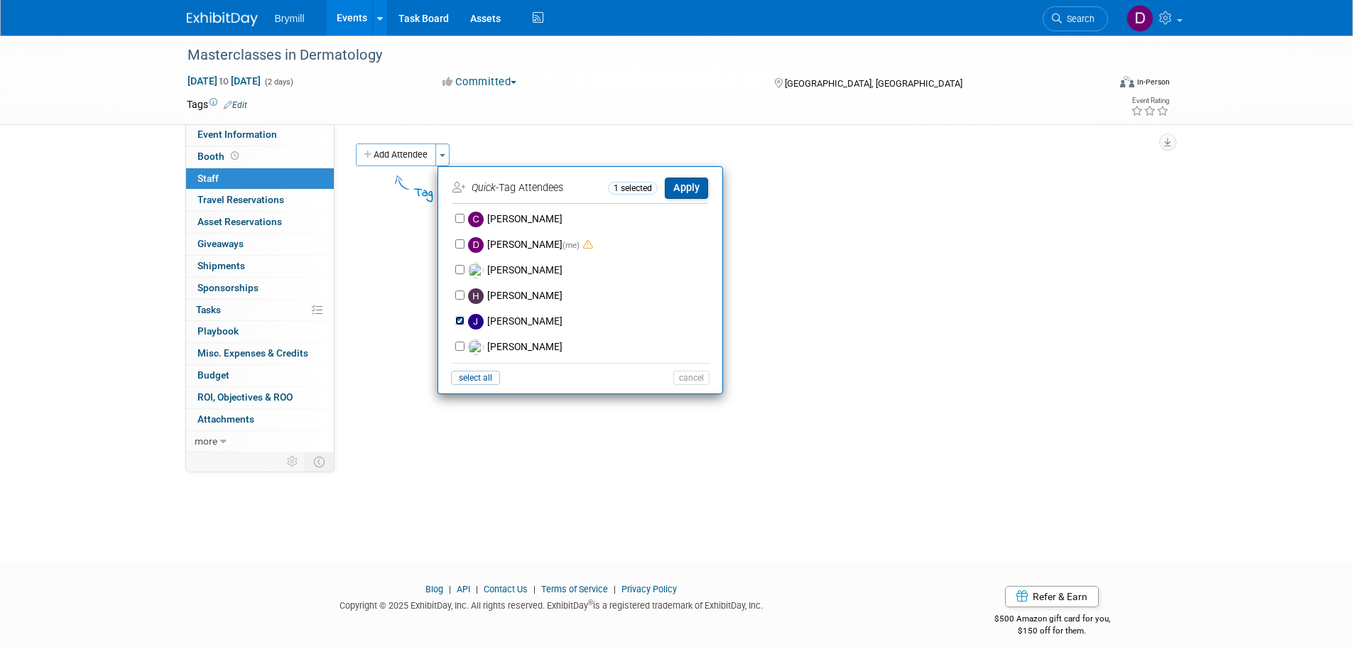  Describe the element at coordinates (1052, 631) in the screenshot. I see `div: $150 off for them.` at that location.